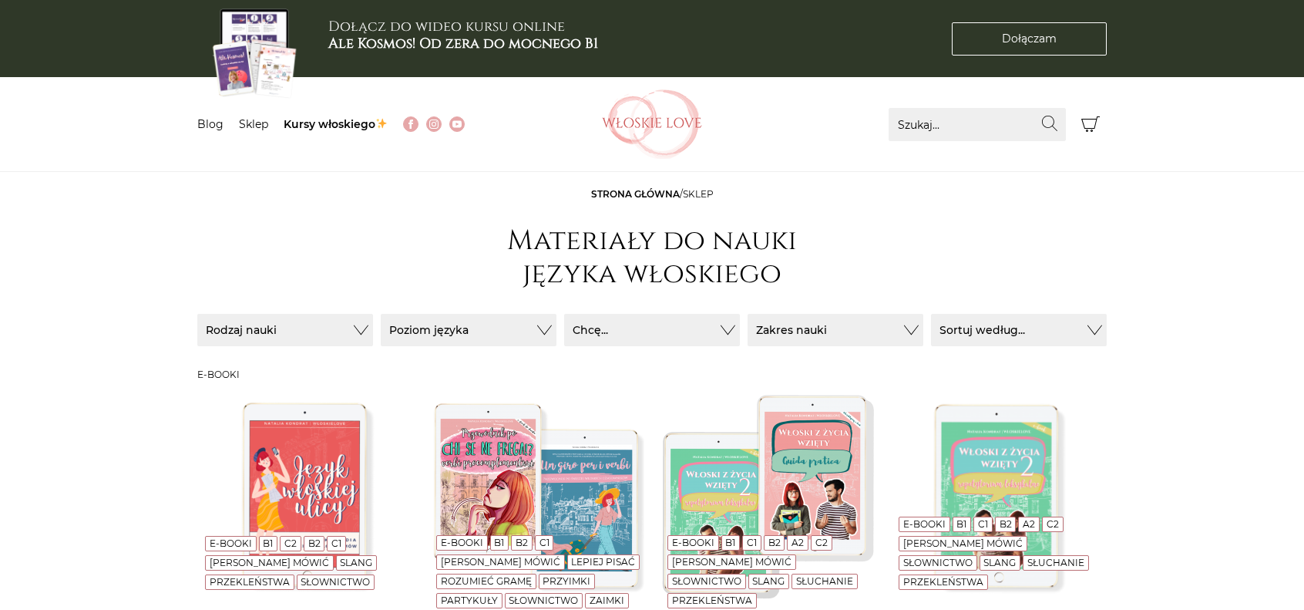 The image size is (1304, 610). I want to click on a: Sklep, so click(254, 124).